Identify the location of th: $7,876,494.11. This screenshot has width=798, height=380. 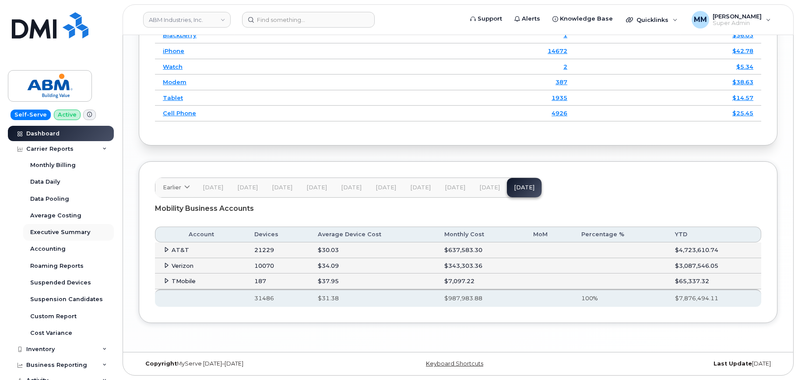
(714, 298).